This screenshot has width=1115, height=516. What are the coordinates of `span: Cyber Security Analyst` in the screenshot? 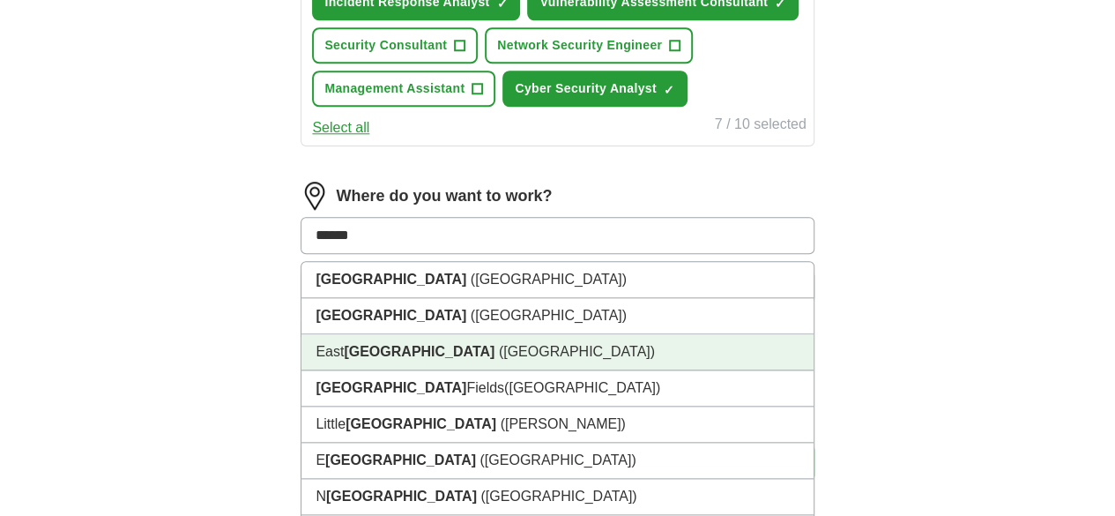 It's located at (585, 88).